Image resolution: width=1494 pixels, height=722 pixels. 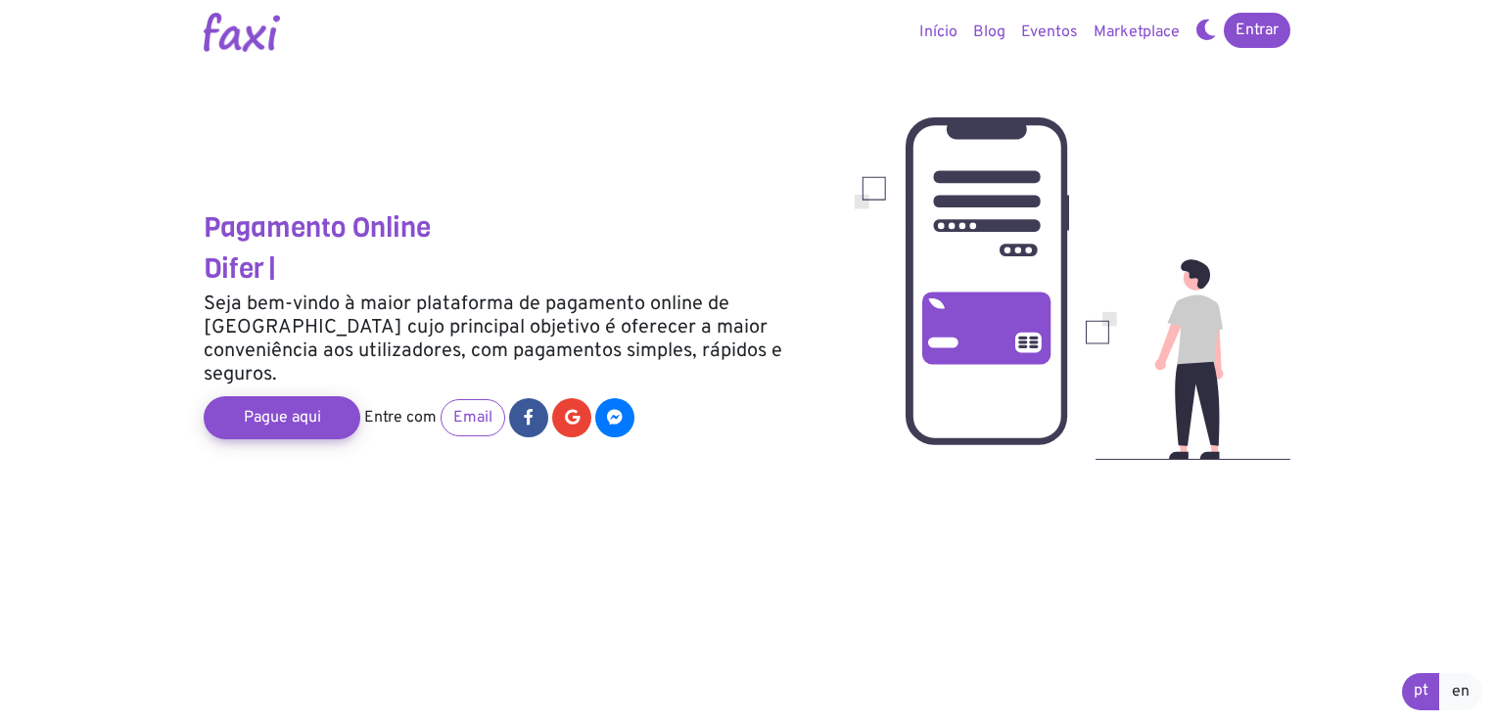 I want to click on img: Logotipo Faxi Online, so click(x=242, y=32).